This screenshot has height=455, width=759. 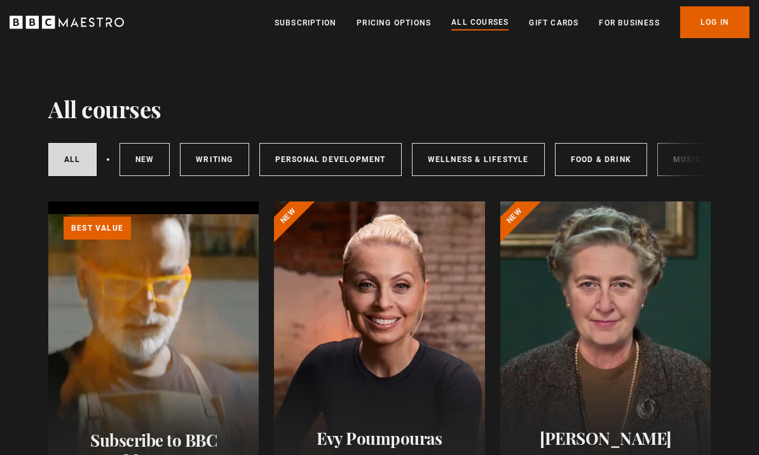 What do you see at coordinates (715, 22) in the screenshot?
I see `a: Log In` at bounding box center [715, 22].